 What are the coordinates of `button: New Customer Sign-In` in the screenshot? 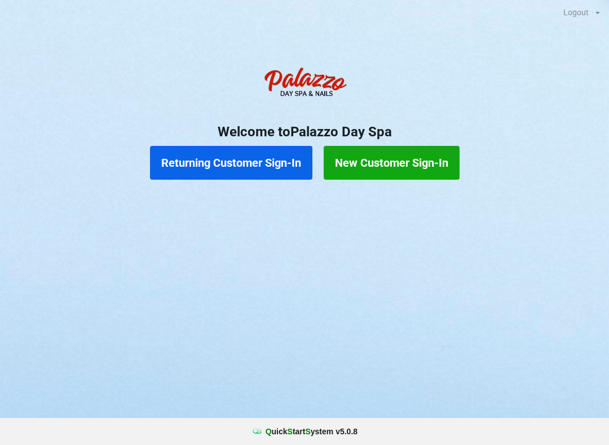 It's located at (391, 163).